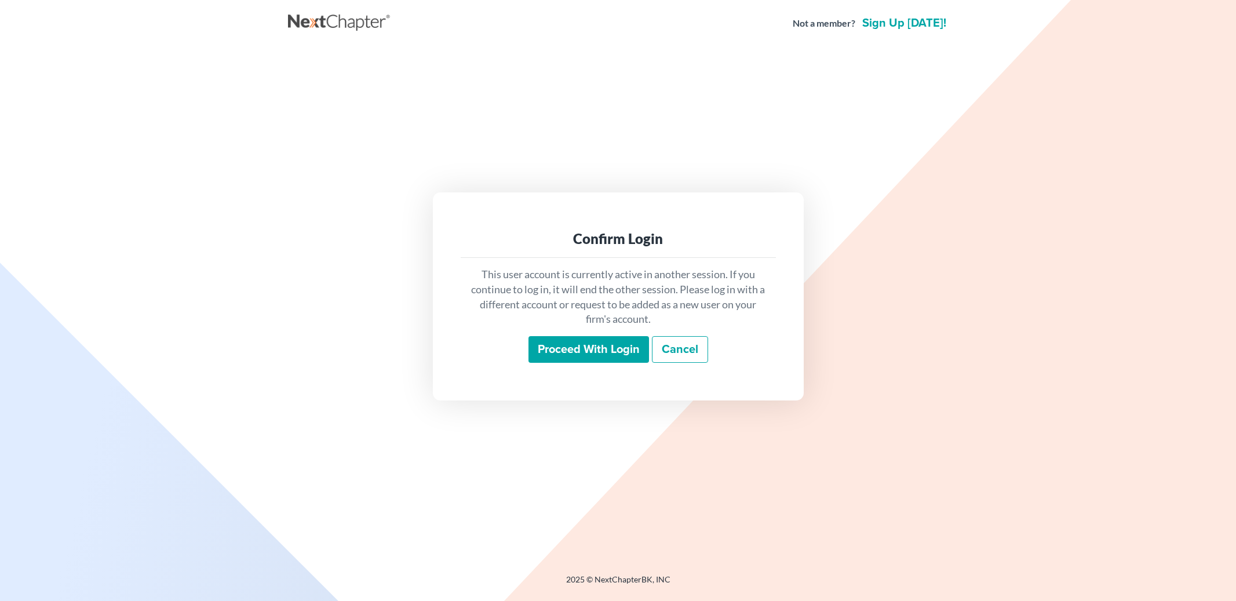 Image resolution: width=1236 pixels, height=601 pixels. Describe the element at coordinates (619, 297) in the screenshot. I see `p: This user account is currently active in another session. If you continue to log in, it will end ...` at that location.